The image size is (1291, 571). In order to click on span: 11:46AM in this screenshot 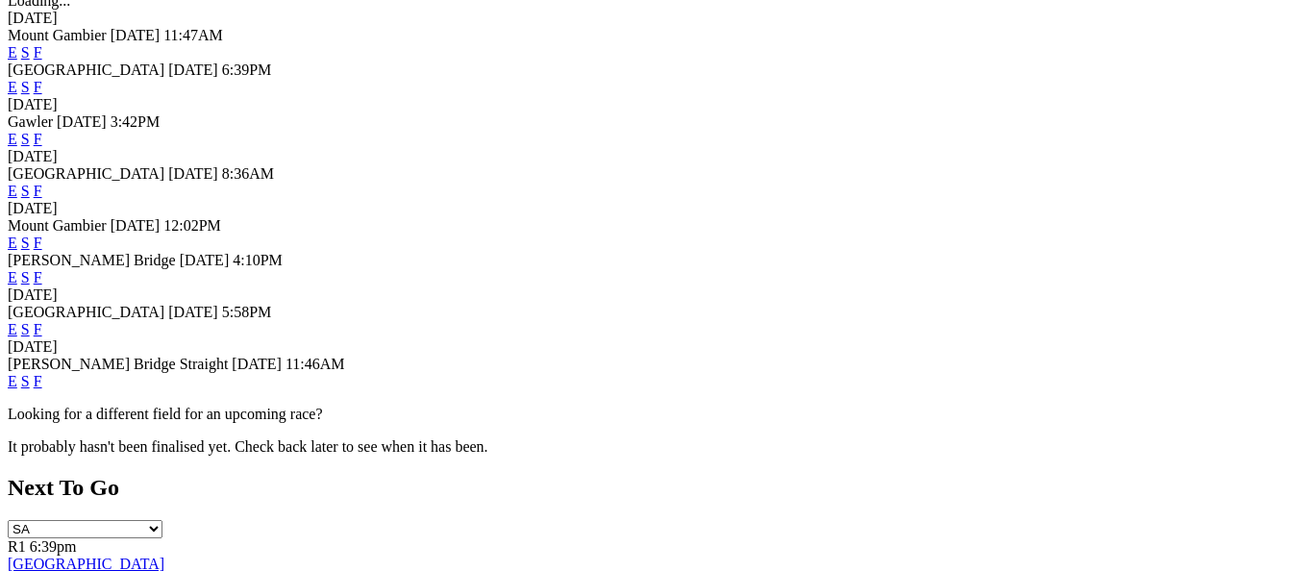, I will do `click(315, 363)`.